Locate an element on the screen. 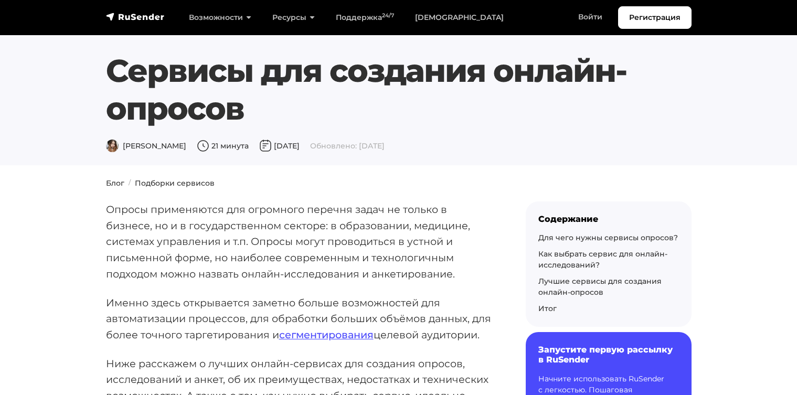 The image size is (797, 395). p: Опросы применяются для огромного перечня задач не только в бизнесе, но и в государственном сектор... is located at coordinates (299, 242).